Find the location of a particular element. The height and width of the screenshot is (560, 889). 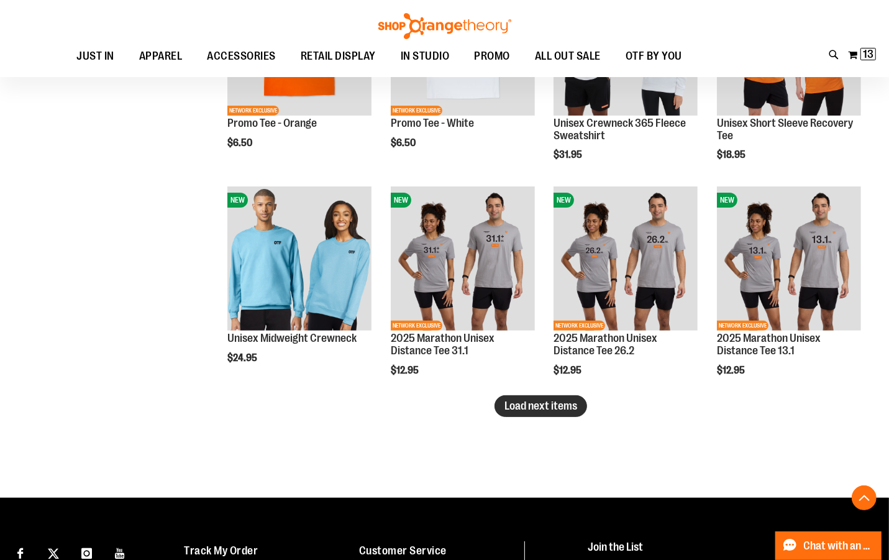

a: Customer Service is located at coordinates (403, 551).